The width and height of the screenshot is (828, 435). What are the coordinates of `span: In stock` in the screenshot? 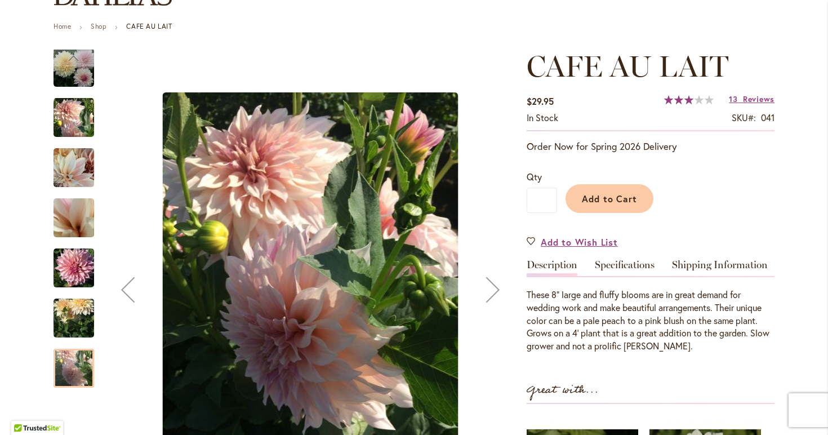 It's located at (542, 117).